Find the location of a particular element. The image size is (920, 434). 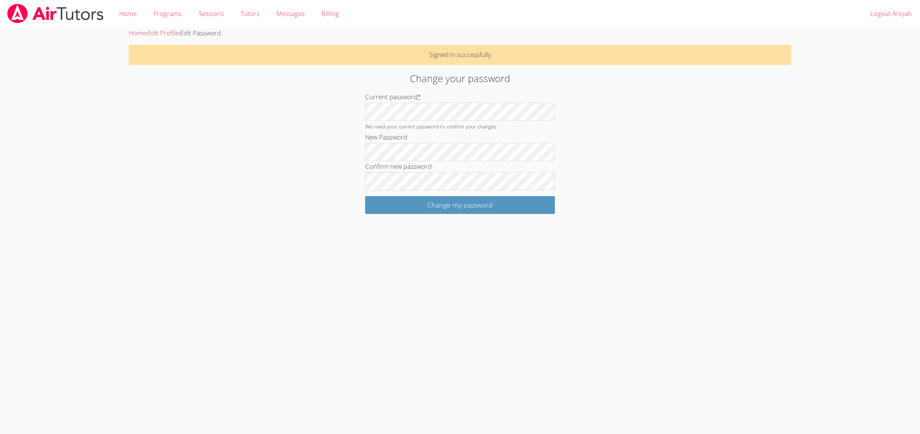

p: Signed in successfully is located at coordinates (460, 55).